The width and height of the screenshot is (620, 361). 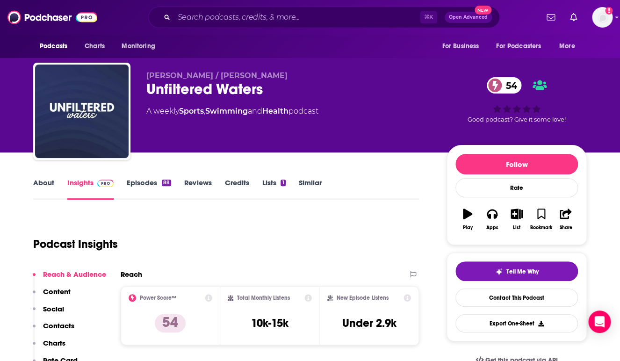 What do you see at coordinates (517, 187) in the screenshot?
I see `div: Rate` at bounding box center [517, 187].